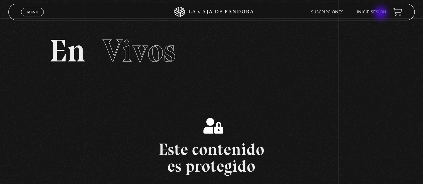  I want to click on span: Menu, so click(32, 12).